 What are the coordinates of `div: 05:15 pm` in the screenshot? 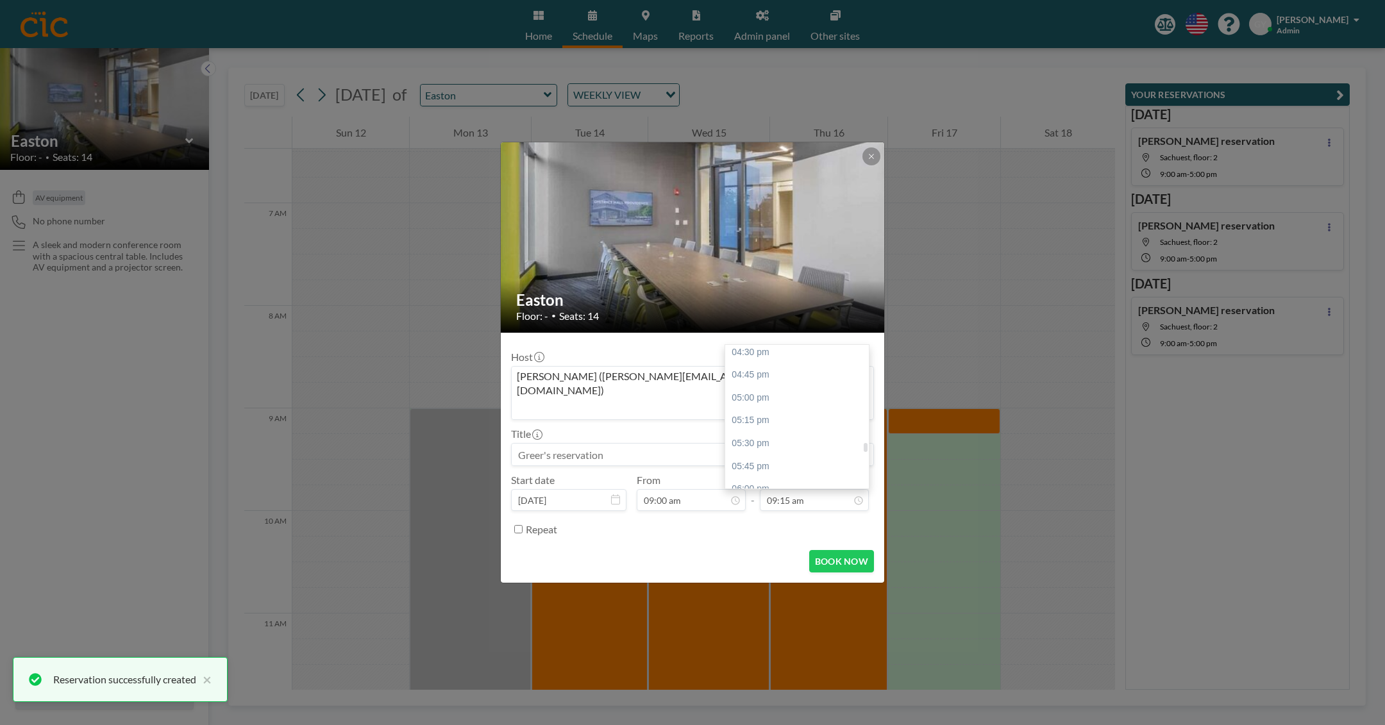 It's located at (797, 421).